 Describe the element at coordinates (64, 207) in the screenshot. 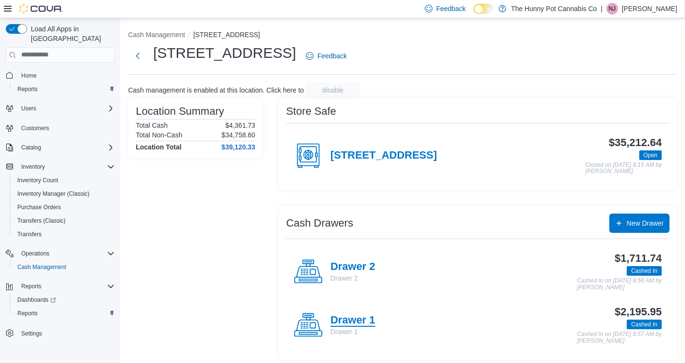

I see `button: Purchase Orders` at that location.